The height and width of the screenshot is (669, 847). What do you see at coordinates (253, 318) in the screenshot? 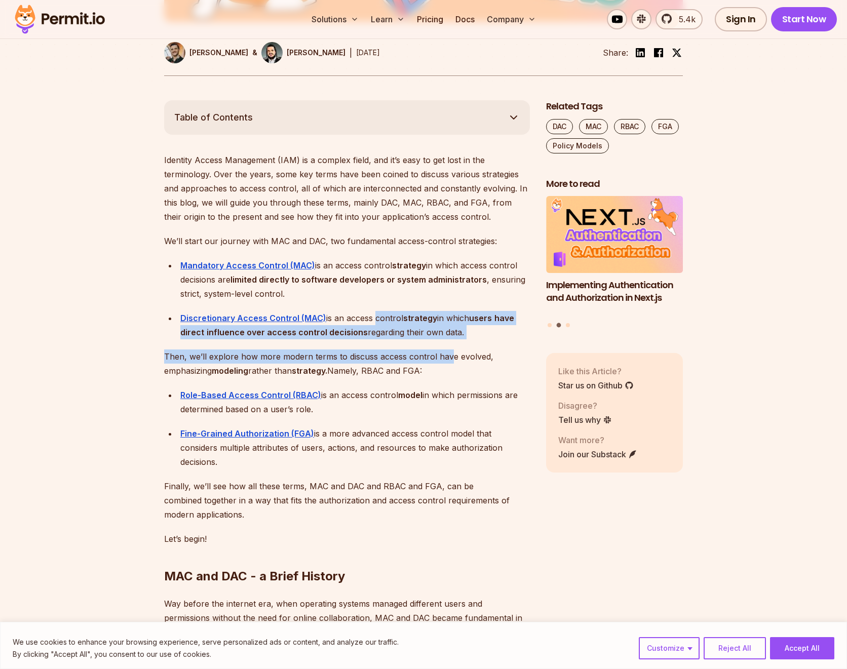
I see `strong: Discretionary Access Control (MAC)` at bounding box center [253, 318].